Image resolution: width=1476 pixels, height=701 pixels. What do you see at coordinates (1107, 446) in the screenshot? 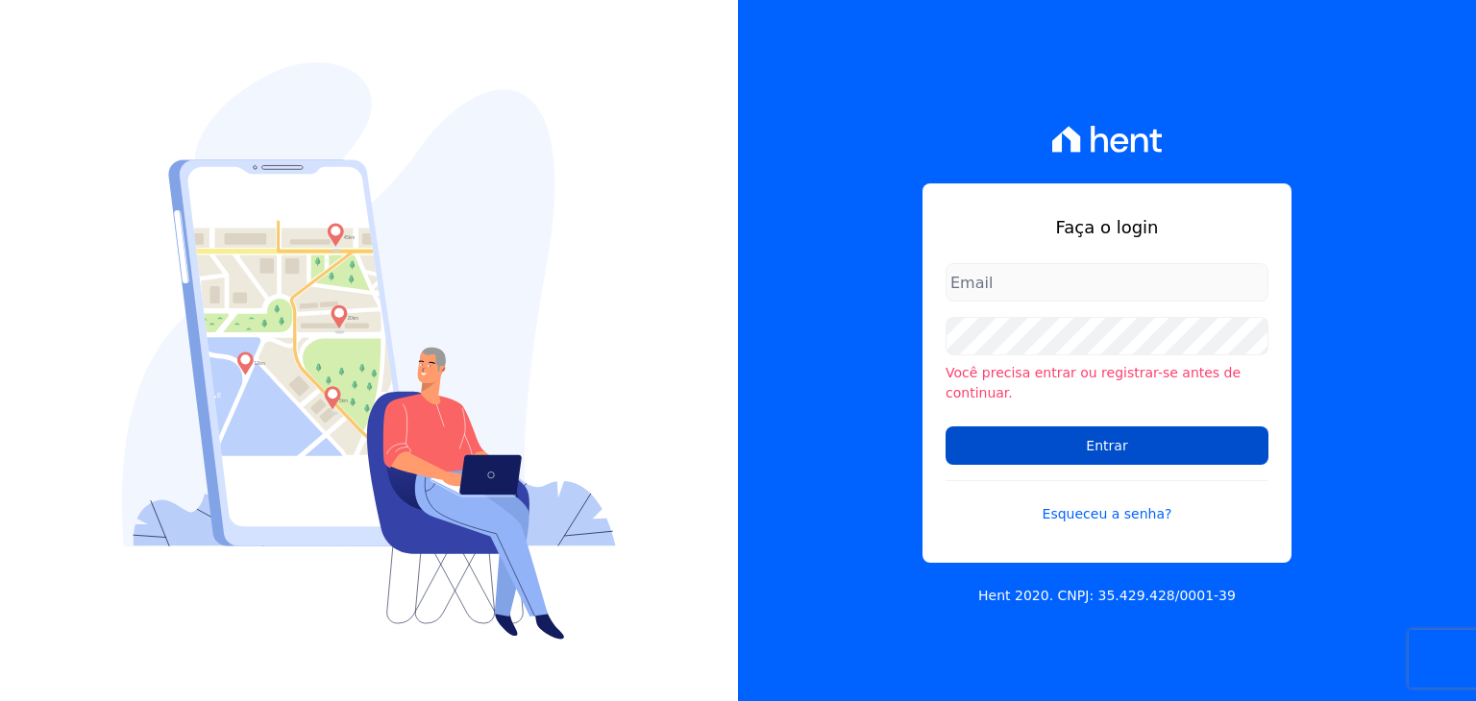
I see `input: Entrar` at bounding box center [1107, 446].